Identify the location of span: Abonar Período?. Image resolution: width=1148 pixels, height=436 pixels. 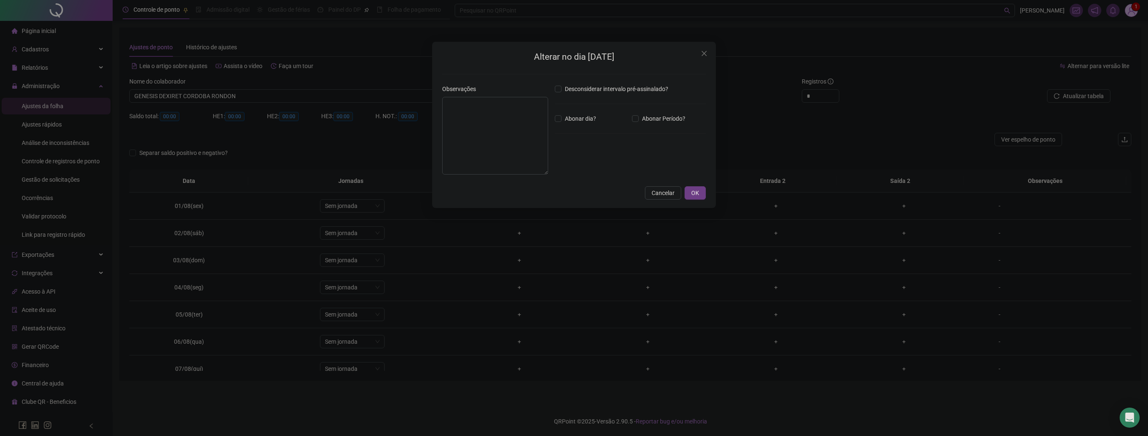
(664, 118).